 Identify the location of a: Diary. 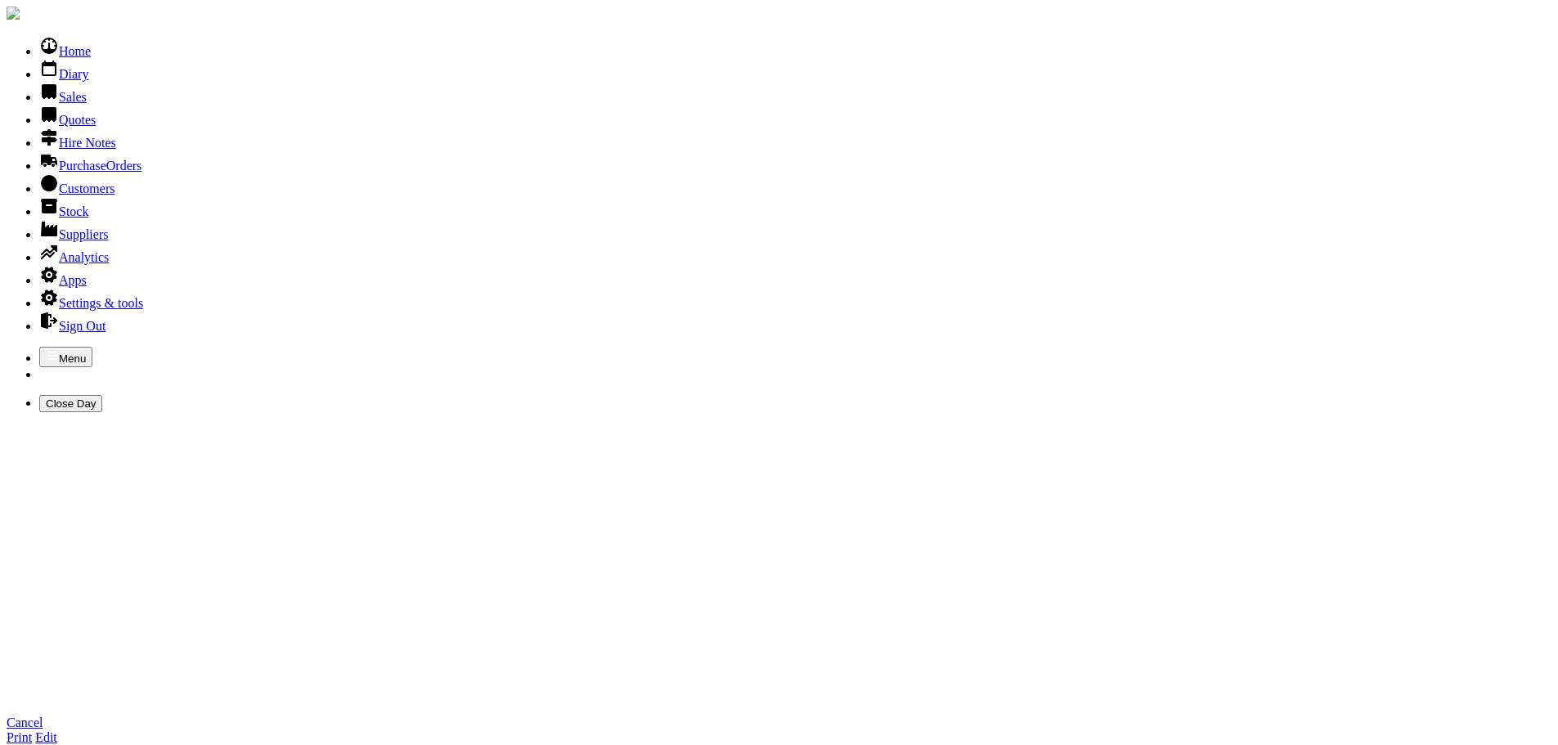
(64, 74).